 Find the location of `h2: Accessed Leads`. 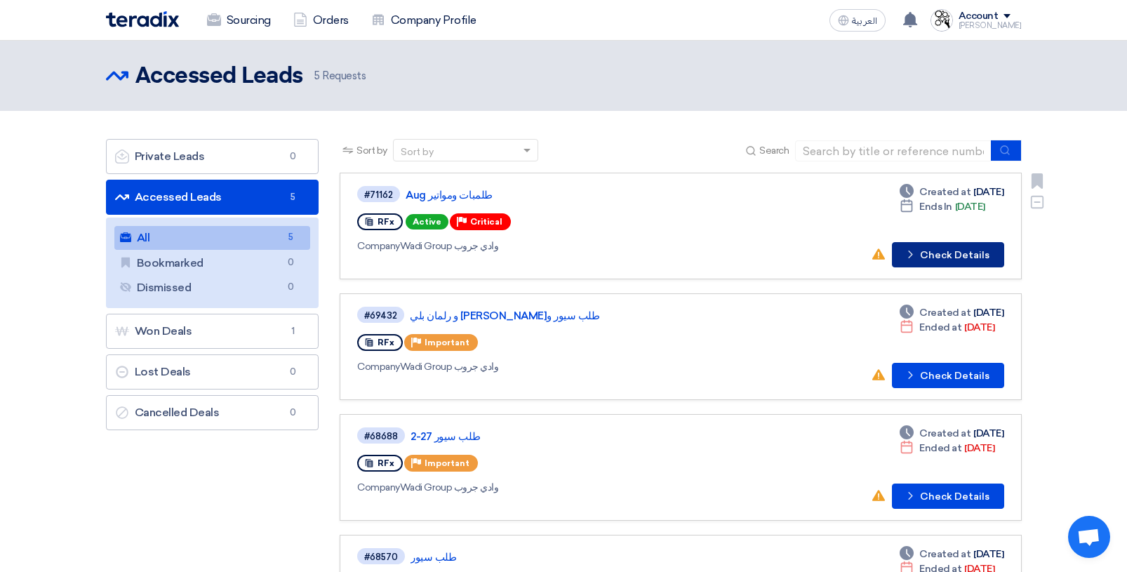

h2: Accessed Leads is located at coordinates (219, 76).